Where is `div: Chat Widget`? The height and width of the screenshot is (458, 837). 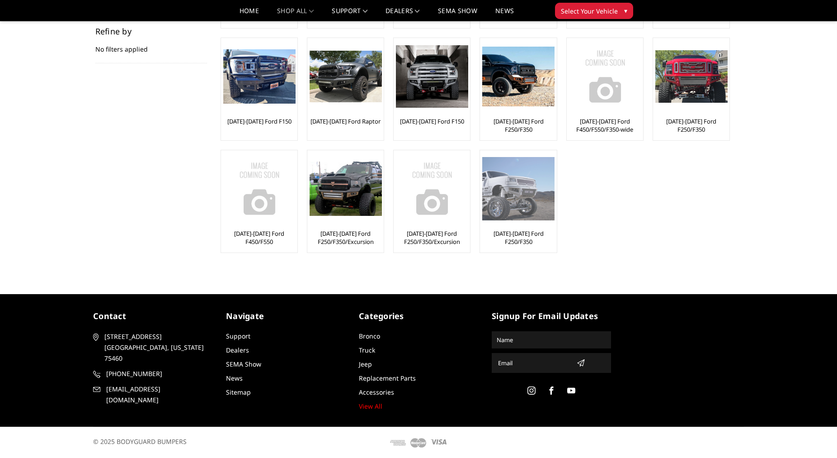
div: Chat Widget is located at coordinates (815, 436).